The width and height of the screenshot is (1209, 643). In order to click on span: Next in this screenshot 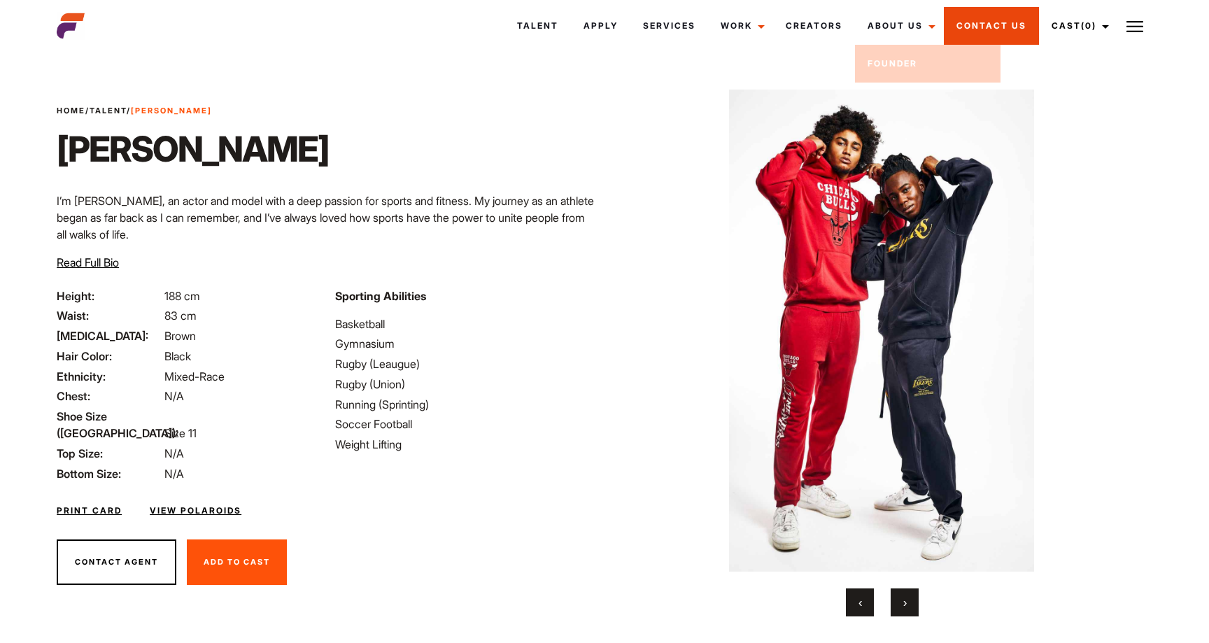, I will do `click(904, 602)`.